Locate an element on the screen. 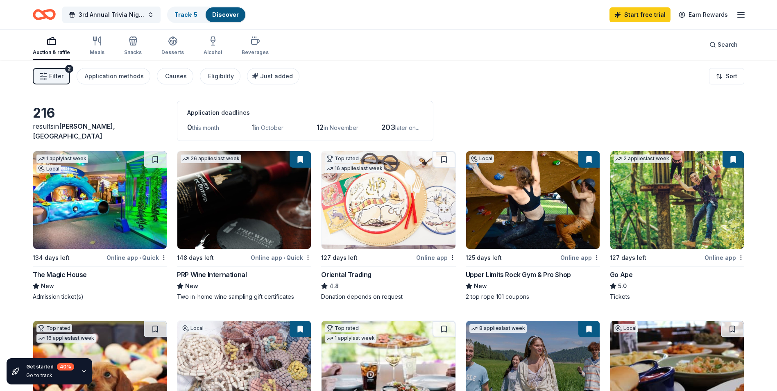 The width and height of the screenshot is (777, 391). div: 26 applies last week is located at coordinates (211, 159).